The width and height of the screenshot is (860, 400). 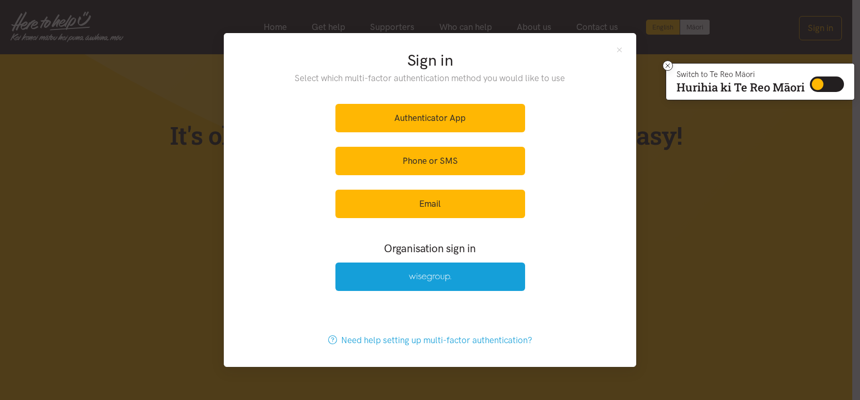 What do you see at coordinates (430, 340) in the screenshot?
I see `a: Need help setting up multi-factor authentication?` at bounding box center [430, 340].